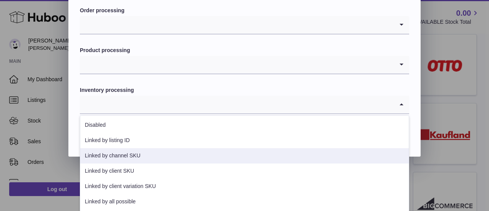  I want to click on li: Linked by listing ID, so click(245, 140).